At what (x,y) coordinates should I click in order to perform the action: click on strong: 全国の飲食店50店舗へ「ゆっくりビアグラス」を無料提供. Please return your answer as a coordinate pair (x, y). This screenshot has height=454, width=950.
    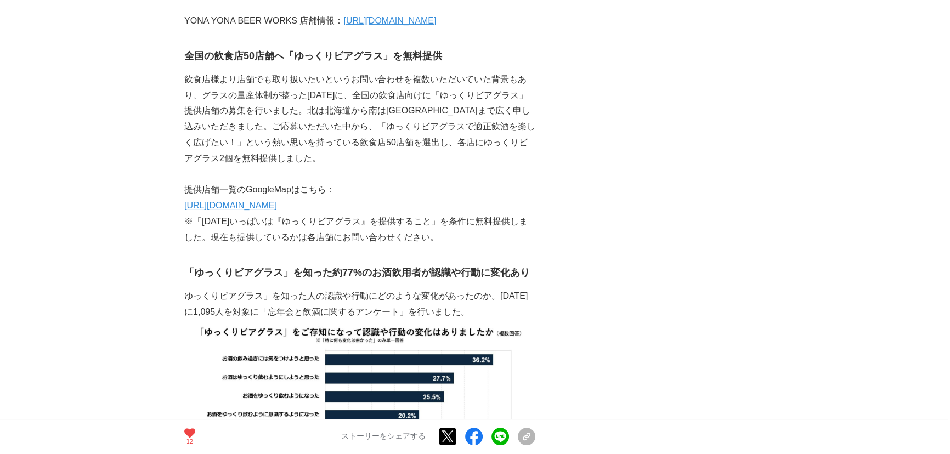
    Looking at the image, I should click on (313, 56).